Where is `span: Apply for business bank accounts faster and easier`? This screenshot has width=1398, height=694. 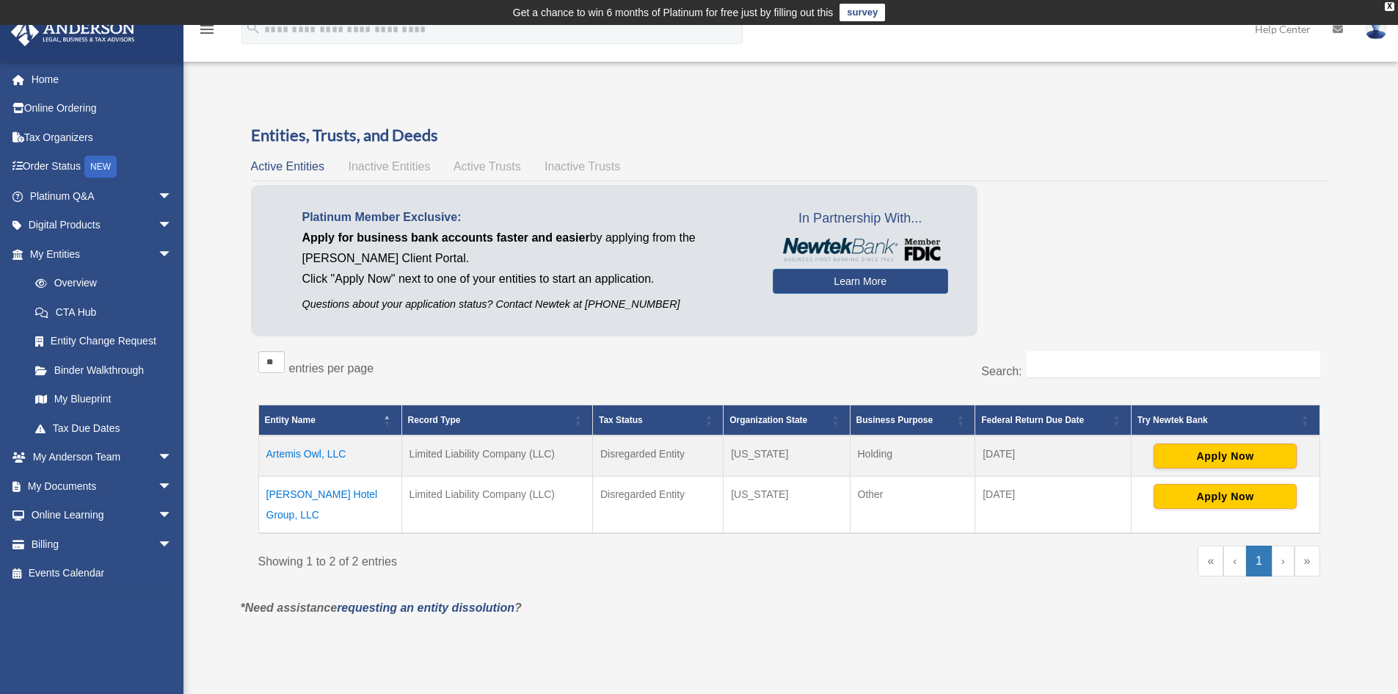
span: Apply for business bank accounts faster and easier is located at coordinates (446, 237).